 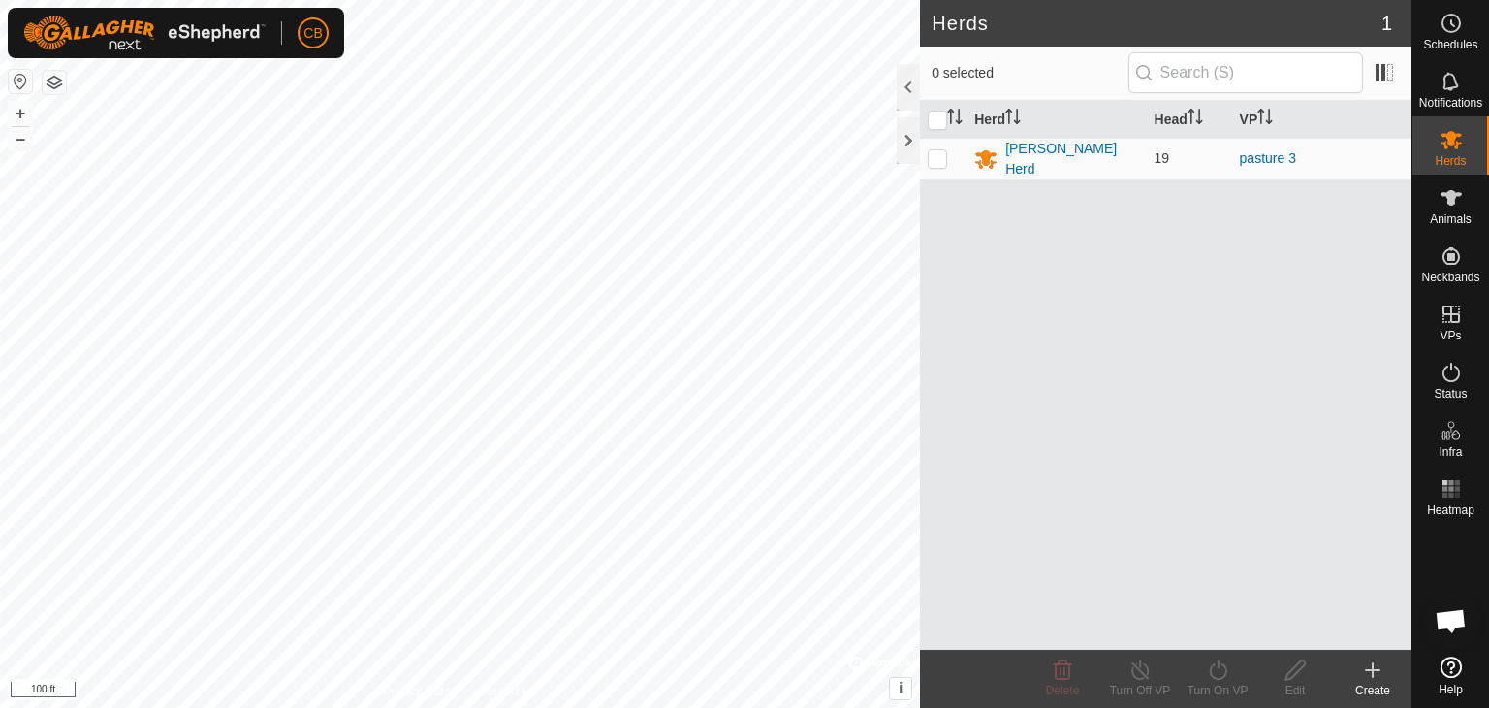 What do you see at coordinates (1450, 103) in the screenshot?
I see `span: Notifications` at bounding box center [1450, 103].